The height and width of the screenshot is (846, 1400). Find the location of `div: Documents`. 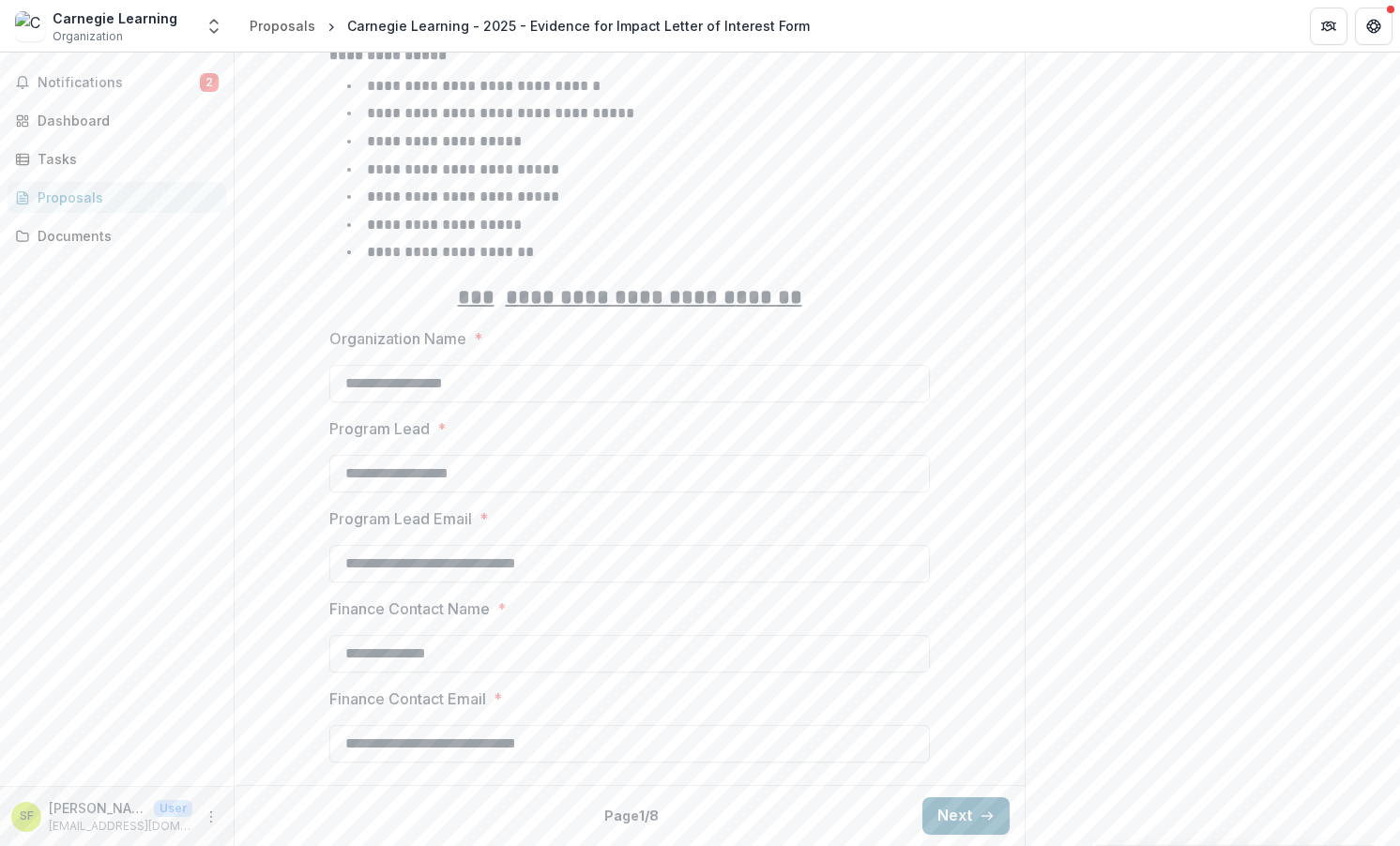

div: Documents is located at coordinates (124, 236).